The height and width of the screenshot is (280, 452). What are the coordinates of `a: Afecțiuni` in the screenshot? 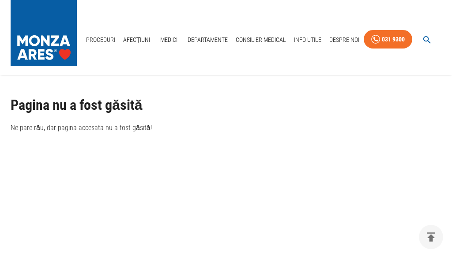 It's located at (137, 40).